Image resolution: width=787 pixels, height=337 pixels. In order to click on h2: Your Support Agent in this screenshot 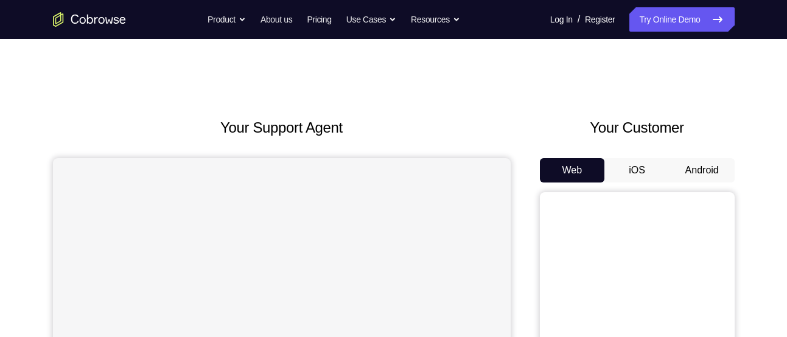, I will do `click(282, 128)`.